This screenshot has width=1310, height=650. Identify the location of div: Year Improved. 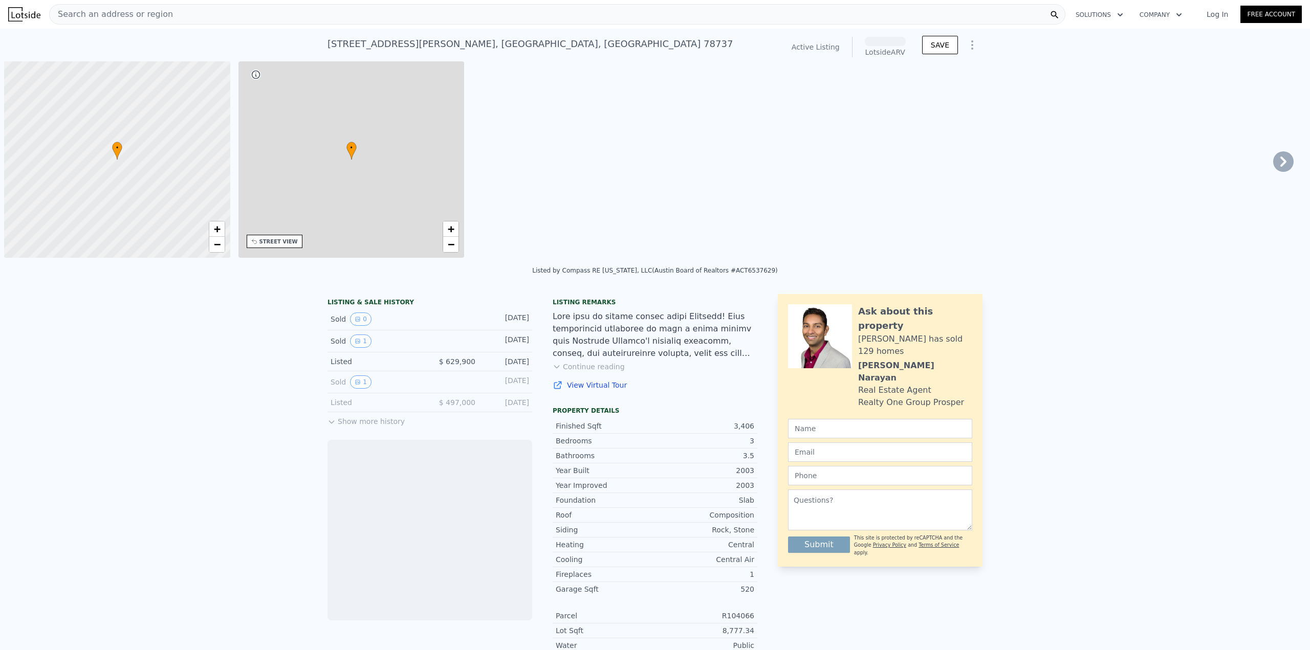
(605, 486).